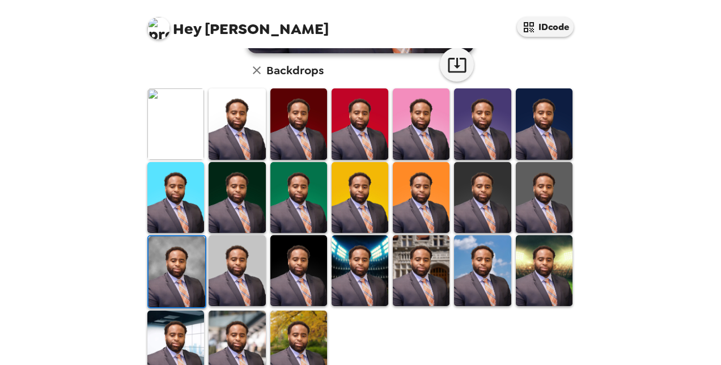  I want to click on span: Hey, so click(187, 29).